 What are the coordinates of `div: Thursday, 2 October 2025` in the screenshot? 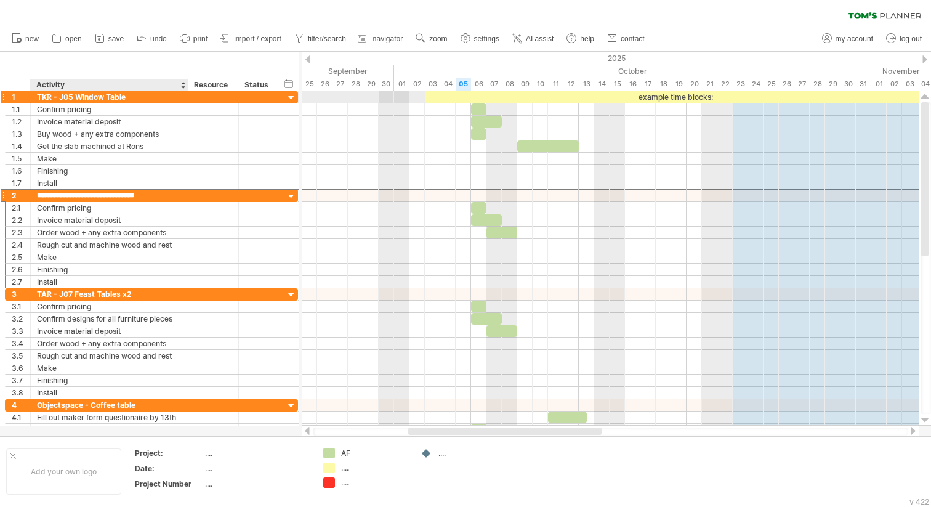 It's located at (417, 84).